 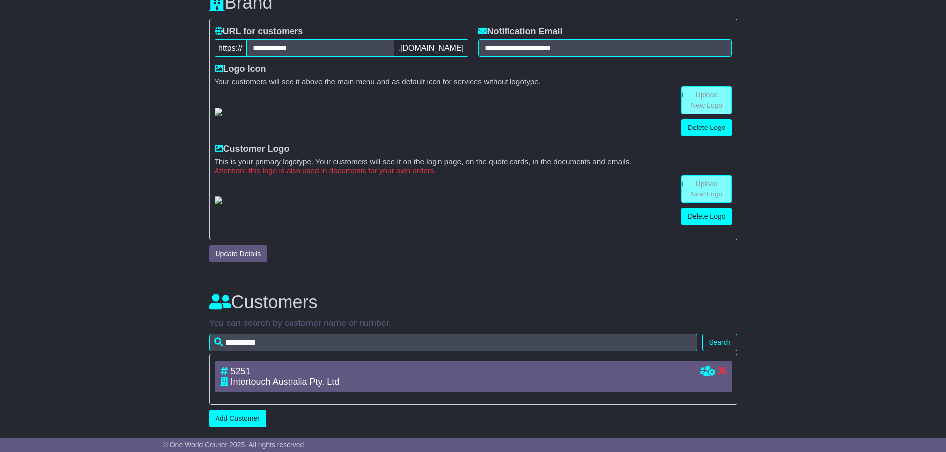 What do you see at coordinates (252, 150) in the screenshot?
I see `label: Customer Logo` at bounding box center [252, 150].